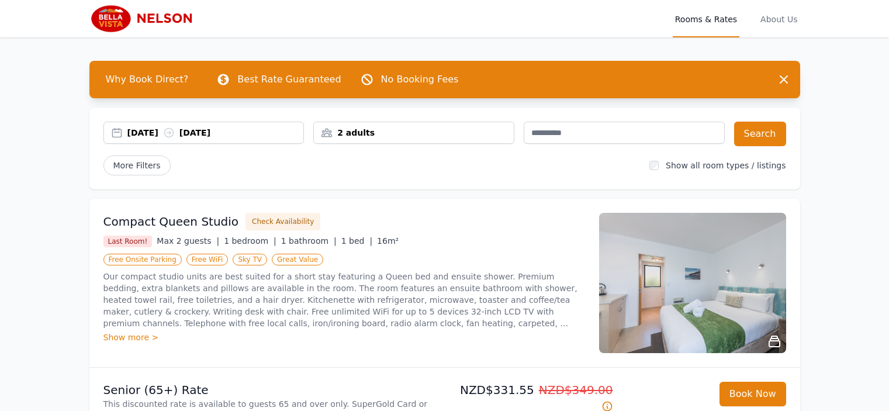 The width and height of the screenshot is (889, 411). I want to click on div: 2 adults, so click(414, 133).